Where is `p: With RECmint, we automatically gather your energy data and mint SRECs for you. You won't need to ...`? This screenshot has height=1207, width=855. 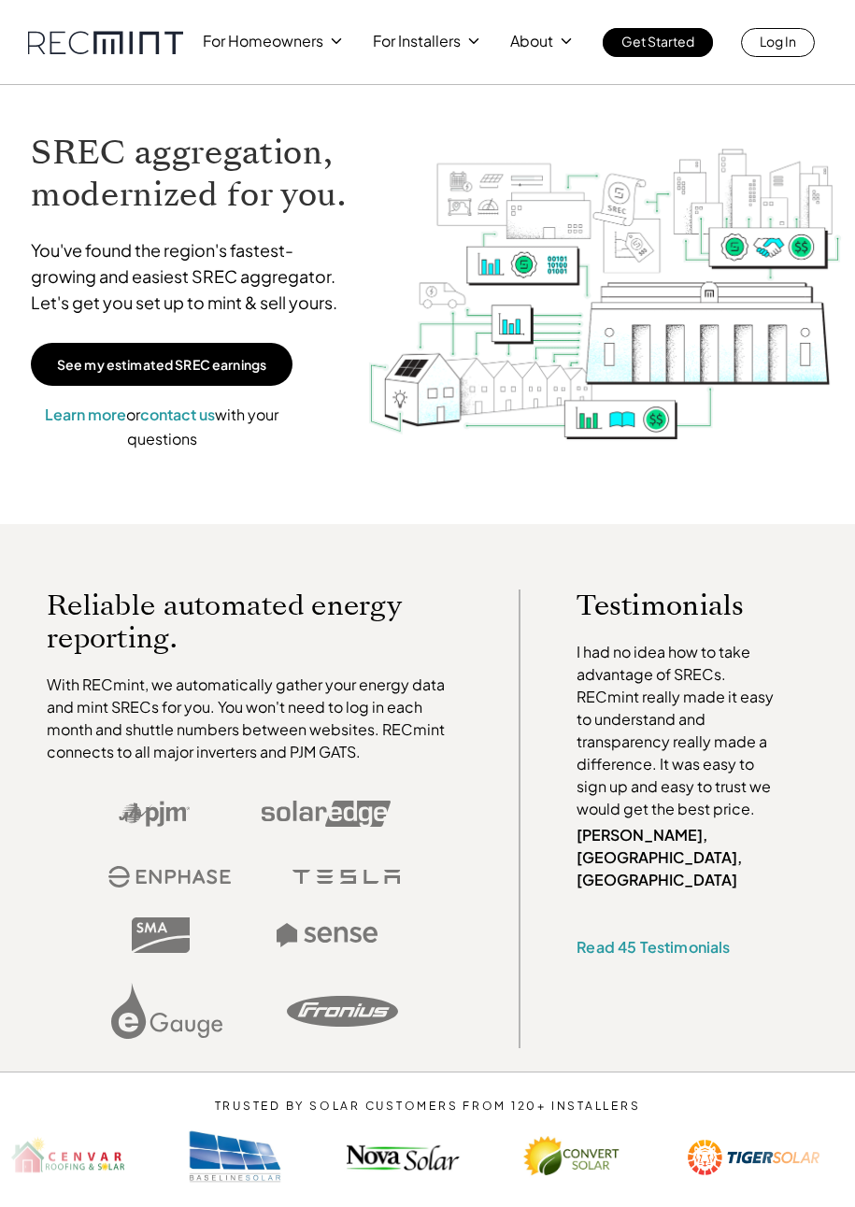 p: With RECmint, we automatically gather your energy data and mint SRECs for you. You won't need to ... is located at coordinates (254, 719).